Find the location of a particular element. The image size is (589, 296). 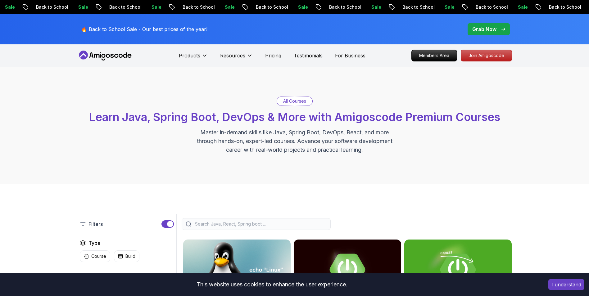

p: 🔥 Back to School Sale - Our best prices of the year! is located at coordinates (144, 29).